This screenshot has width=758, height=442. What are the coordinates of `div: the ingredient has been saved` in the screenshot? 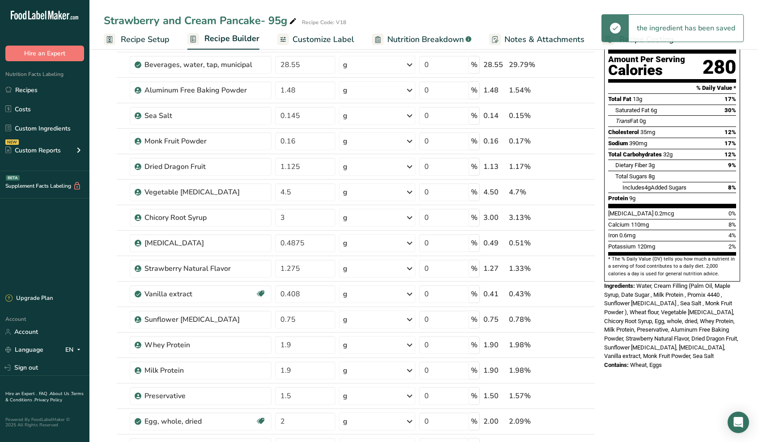 It's located at (686, 28).